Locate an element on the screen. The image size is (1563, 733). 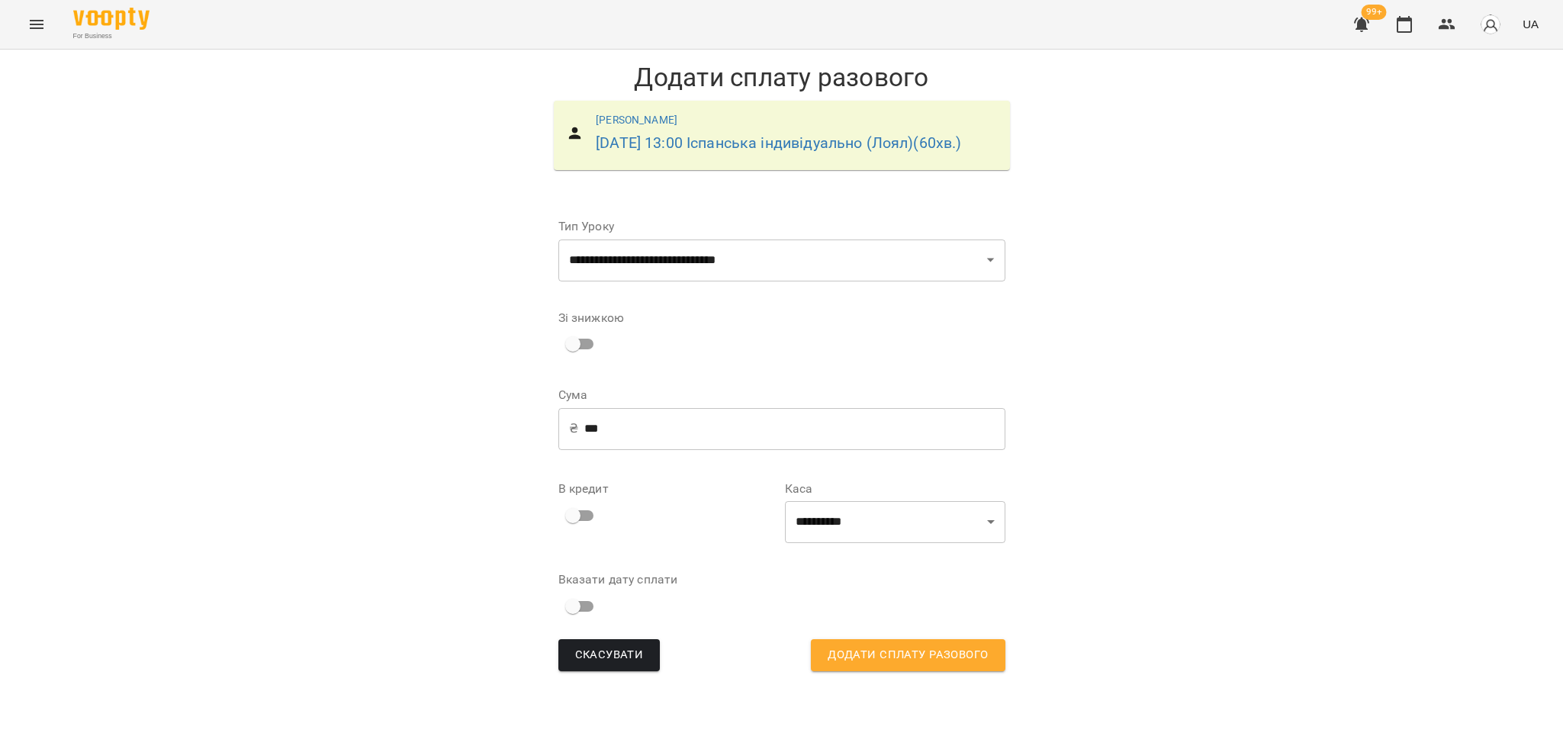
span: 99+ is located at coordinates (1374, 12).